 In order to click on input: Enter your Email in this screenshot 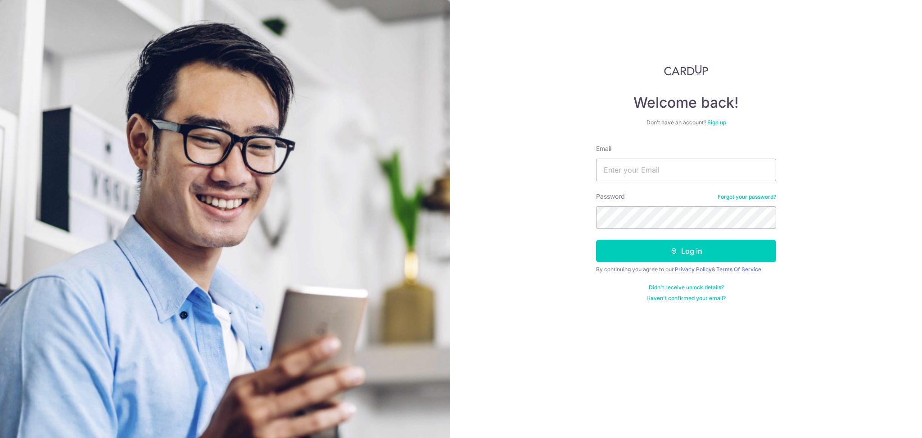, I will do `click(686, 170)`.